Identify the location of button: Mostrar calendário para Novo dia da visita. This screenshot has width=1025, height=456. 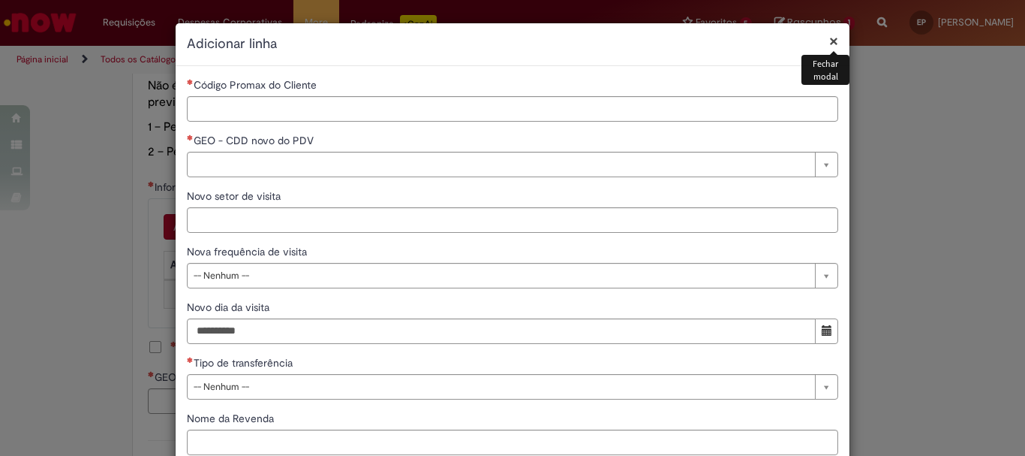
(826, 331).